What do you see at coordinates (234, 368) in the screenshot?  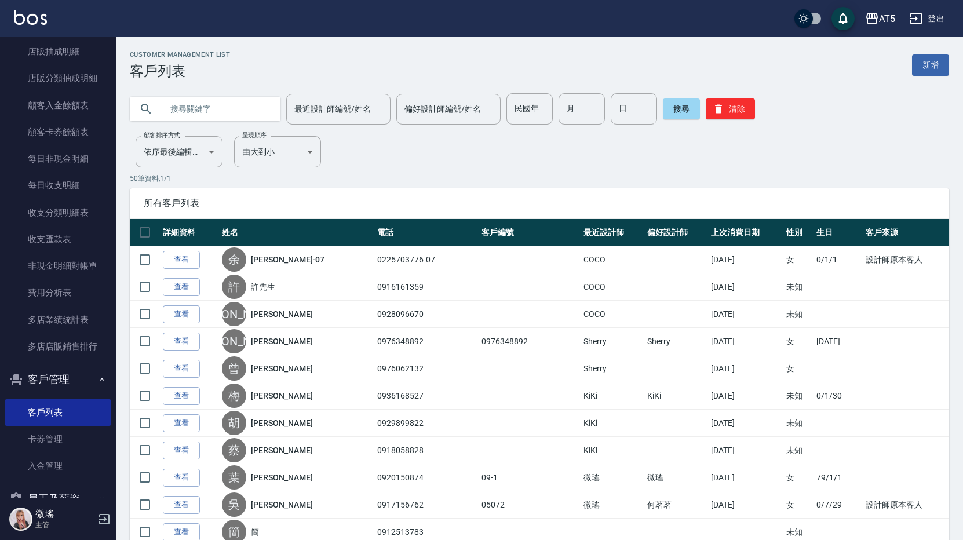 I see `div: 曾` at bounding box center [234, 368].